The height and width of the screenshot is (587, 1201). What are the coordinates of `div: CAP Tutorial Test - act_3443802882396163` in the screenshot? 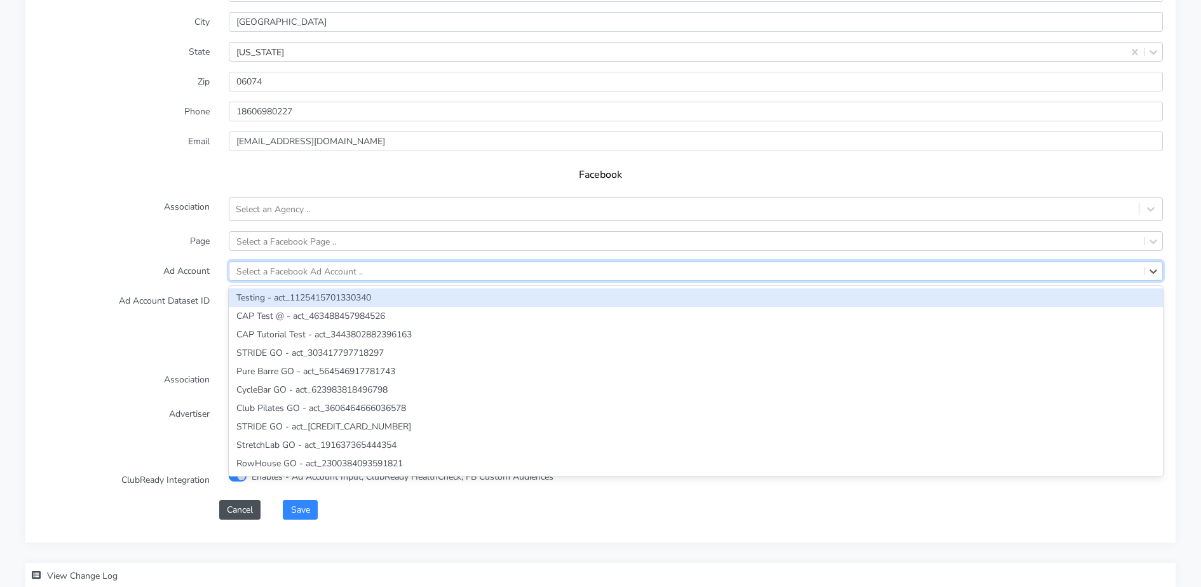 It's located at (696, 334).